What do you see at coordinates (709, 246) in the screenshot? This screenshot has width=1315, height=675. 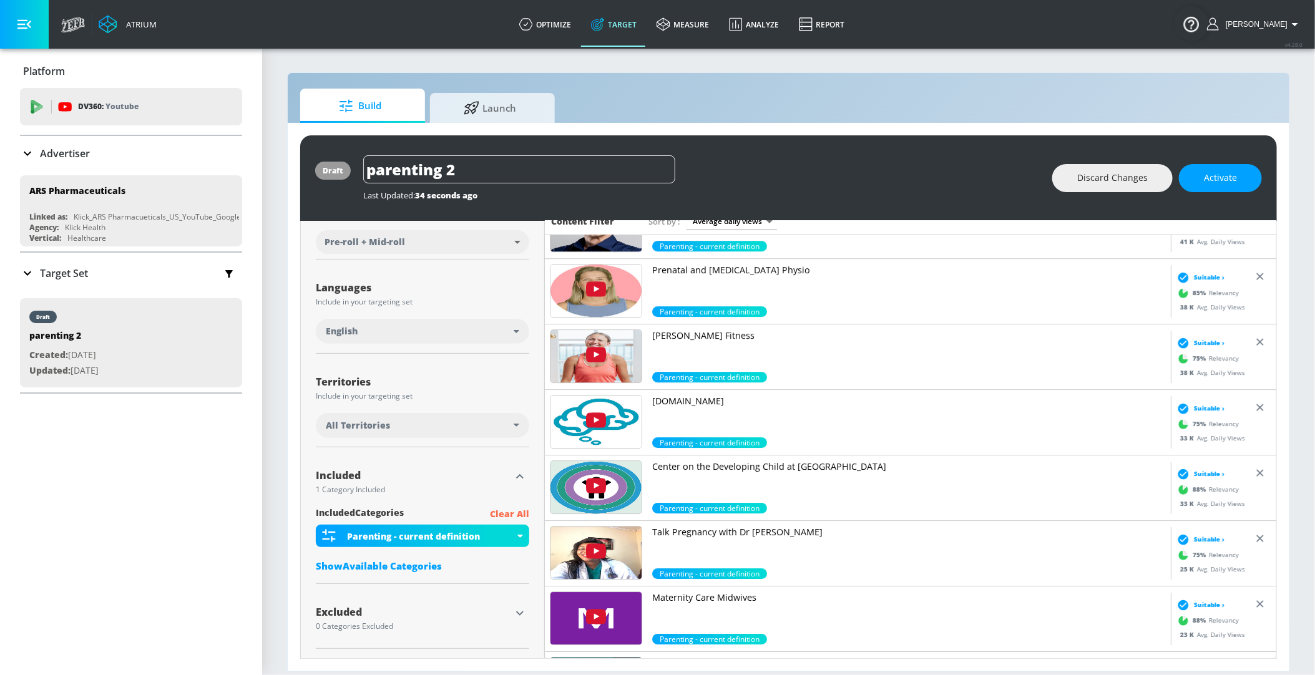 I see `div: 95.0%` at bounding box center [709, 246].